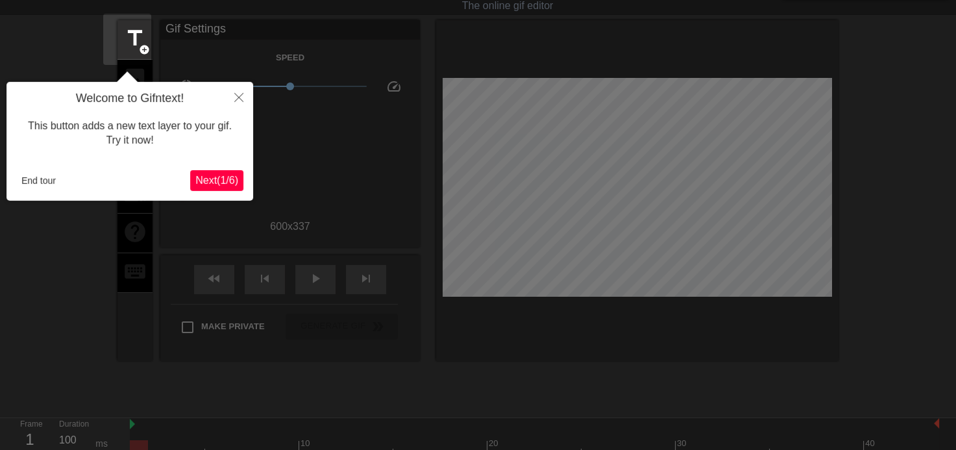 Image resolution: width=956 pixels, height=450 pixels. Describe the element at coordinates (239, 97) in the screenshot. I see `button: Close` at that location.